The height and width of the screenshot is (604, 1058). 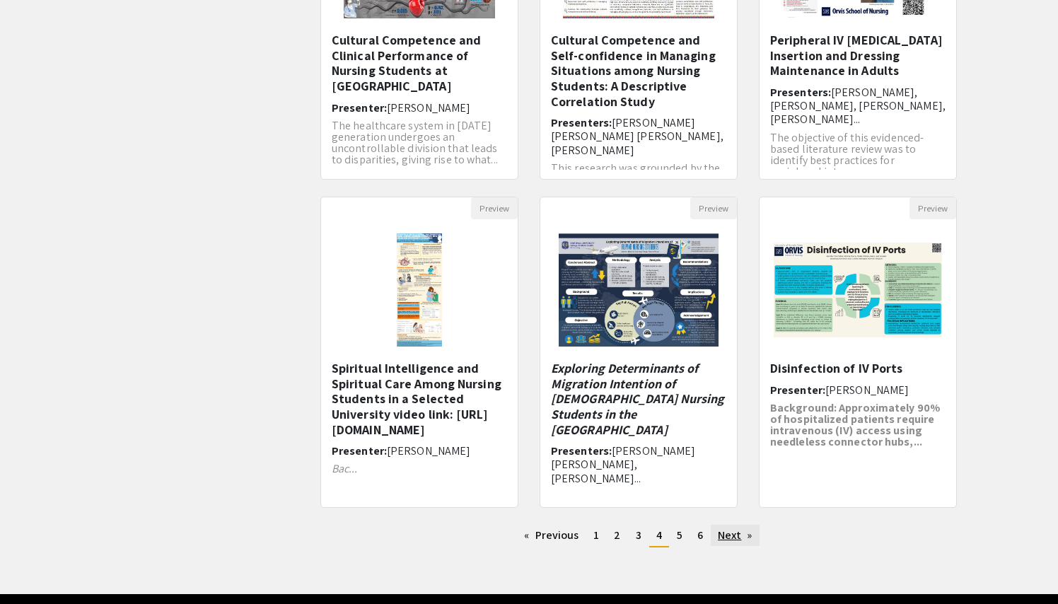 I want to click on h5: Disinfection of IV Ports, so click(x=858, y=368).